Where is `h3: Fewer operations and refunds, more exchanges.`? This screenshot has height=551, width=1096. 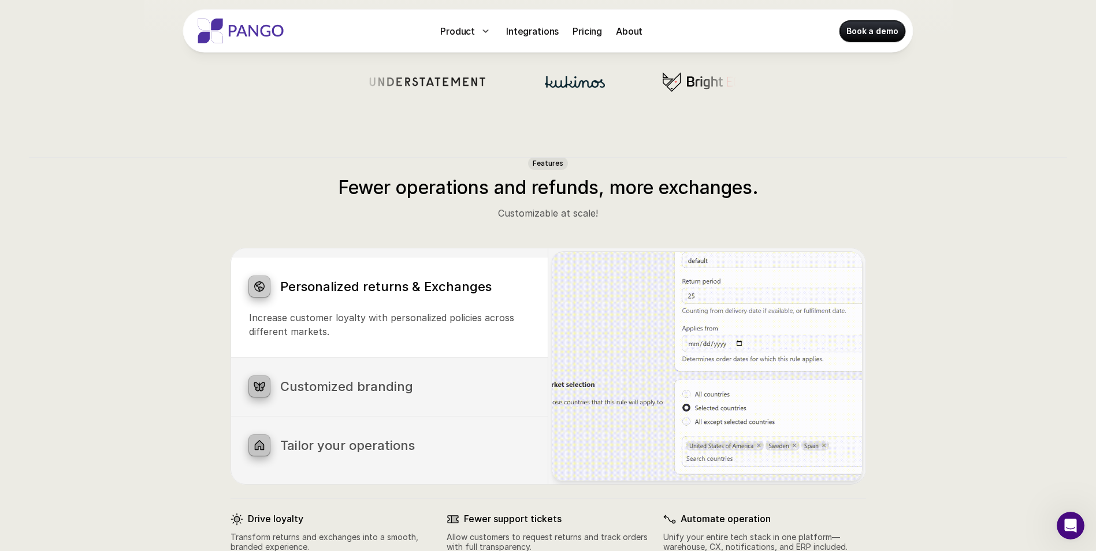
h3: Fewer operations and refunds, more exchanges. is located at coordinates (548, 188).